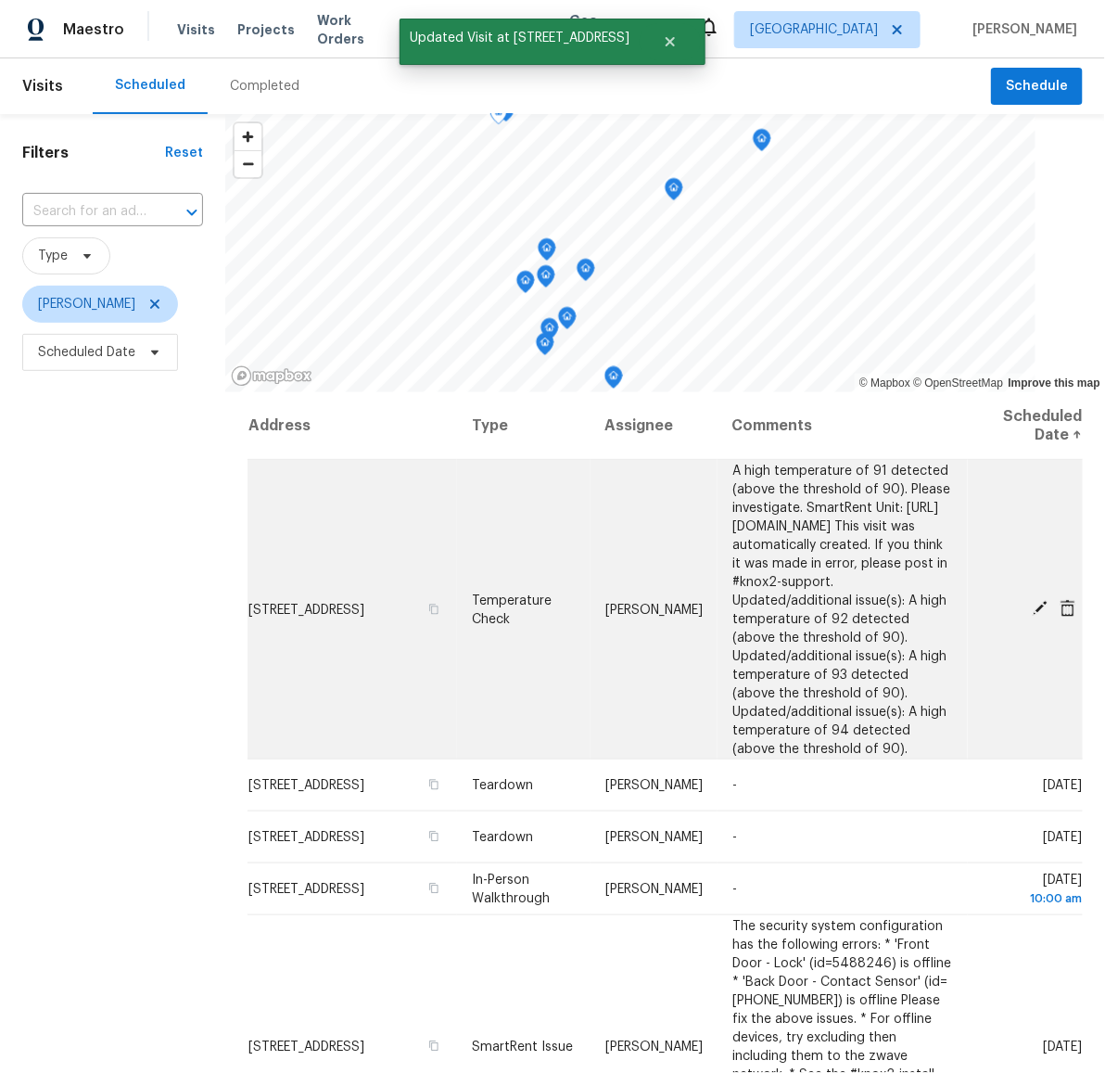 The width and height of the screenshot is (1105, 1073). I want to click on span: Geo Assignments, so click(622, 30).